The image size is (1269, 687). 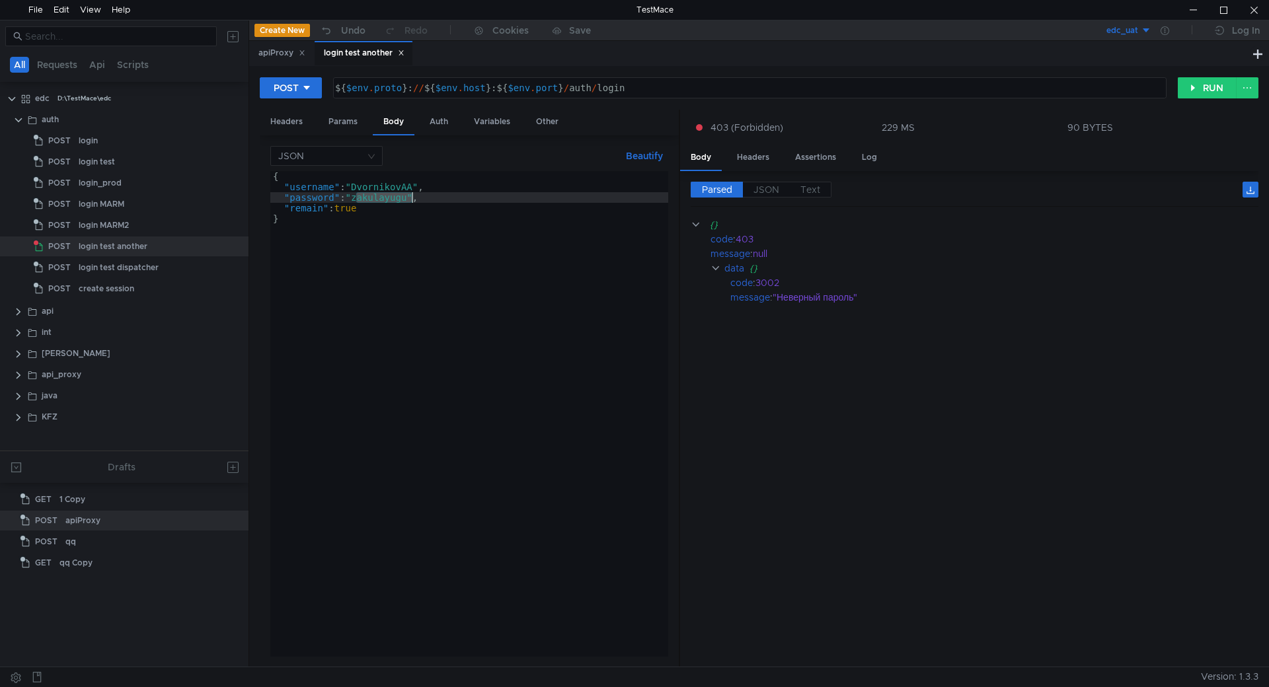 I want to click on div: Redo, so click(x=416, y=30).